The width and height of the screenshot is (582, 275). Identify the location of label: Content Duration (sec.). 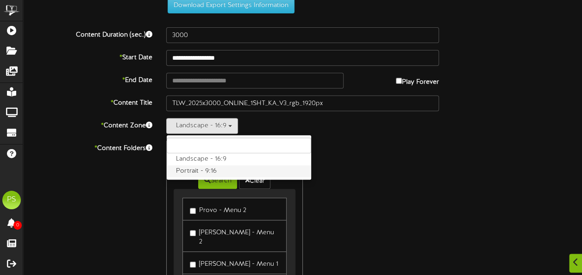
(88, 33).